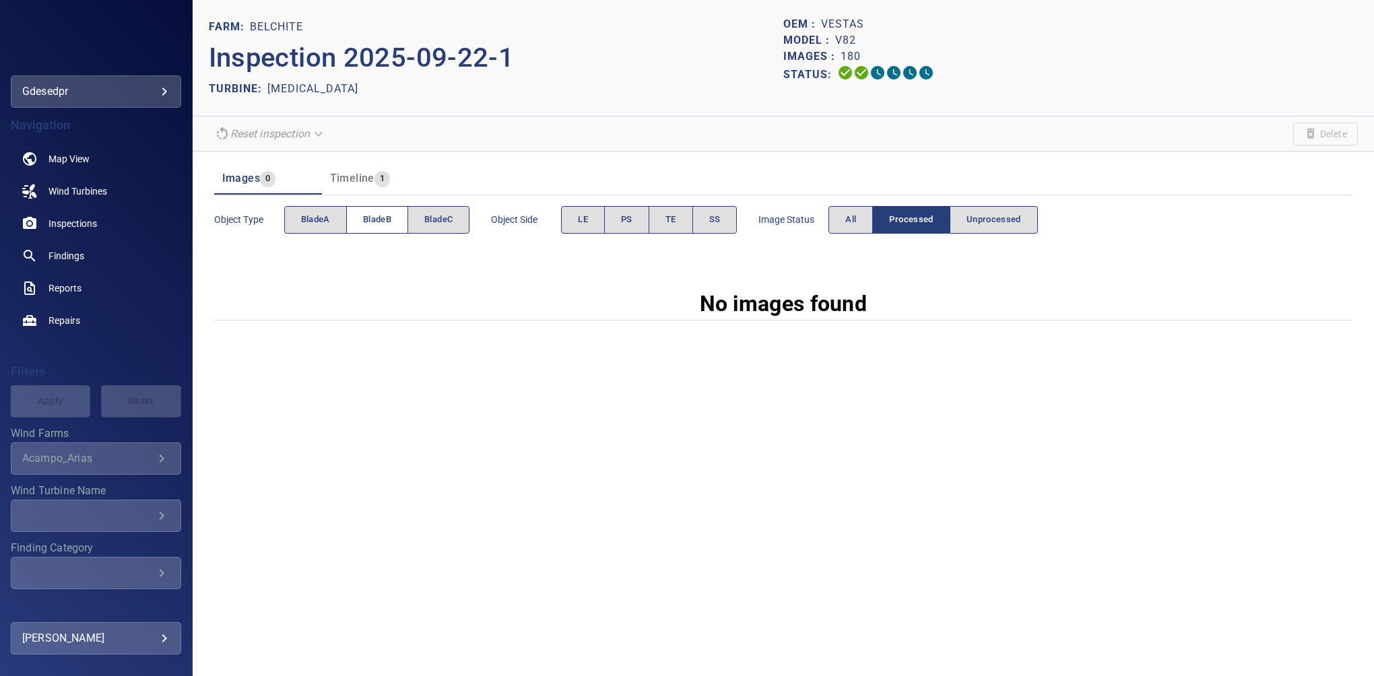 The height and width of the screenshot is (676, 1374). Describe the element at coordinates (496, 58) in the screenshot. I see `p: Inspection 2025-09-22-1` at that location.